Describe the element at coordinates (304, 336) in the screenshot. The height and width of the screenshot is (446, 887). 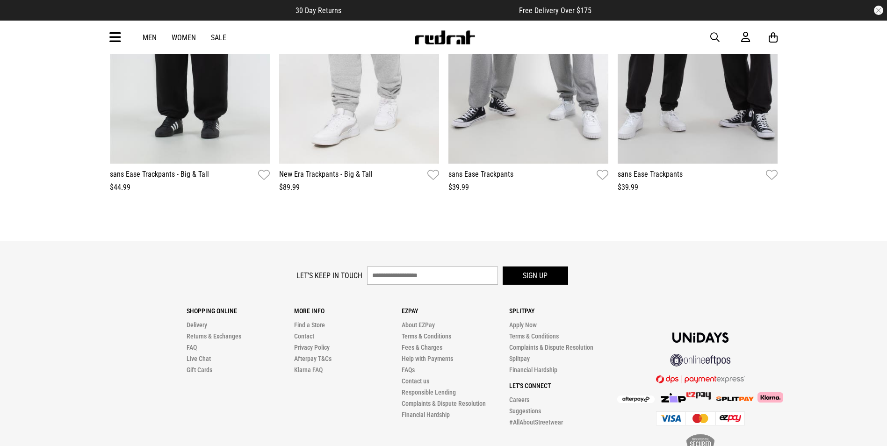
I see `a: Contact` at that location.